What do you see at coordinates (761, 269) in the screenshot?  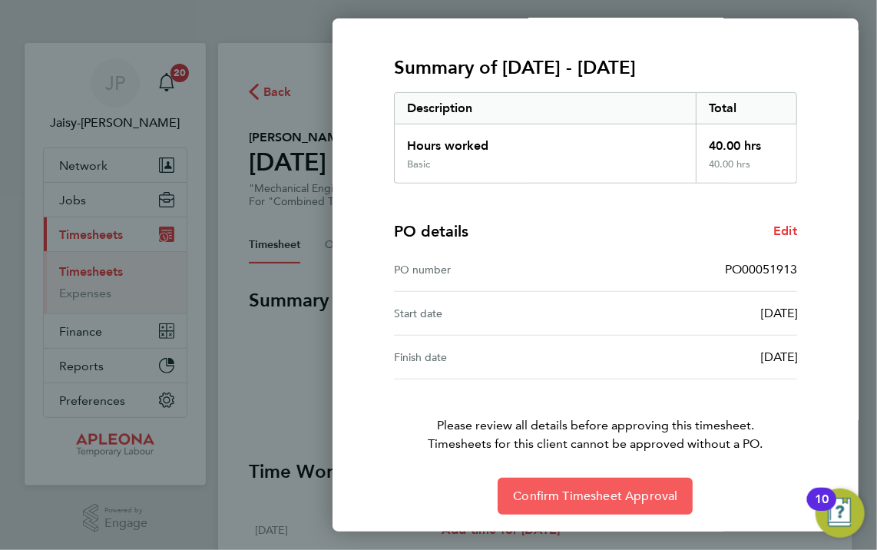 I see `span: PO00051913` at bounding box center [761, 269].